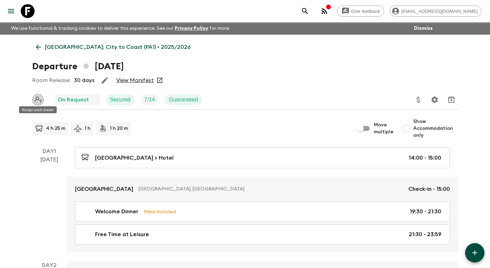 The height and width of the screenshot is (268, 490). I want to click on button: menu, so click(11, 11).